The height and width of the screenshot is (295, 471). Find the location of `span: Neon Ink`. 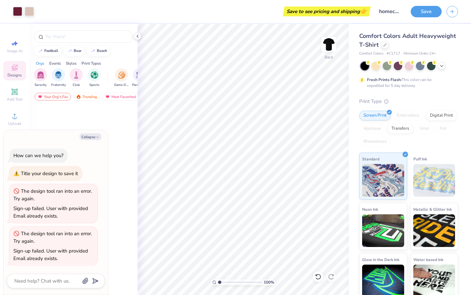

span: Neon Ink is located at coordinates (370, 209).